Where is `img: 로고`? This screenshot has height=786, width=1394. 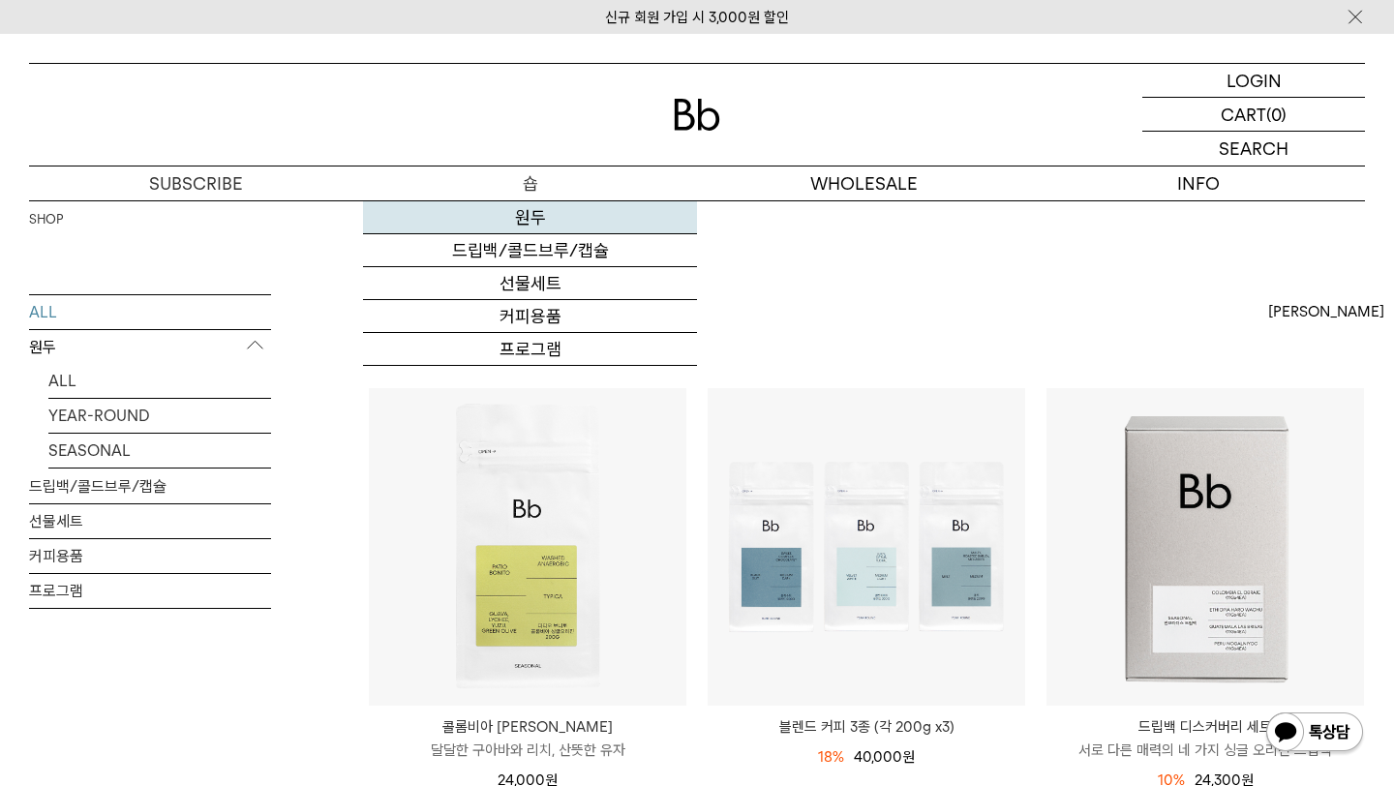
img: 로고 is located at coordinates (697, 114).